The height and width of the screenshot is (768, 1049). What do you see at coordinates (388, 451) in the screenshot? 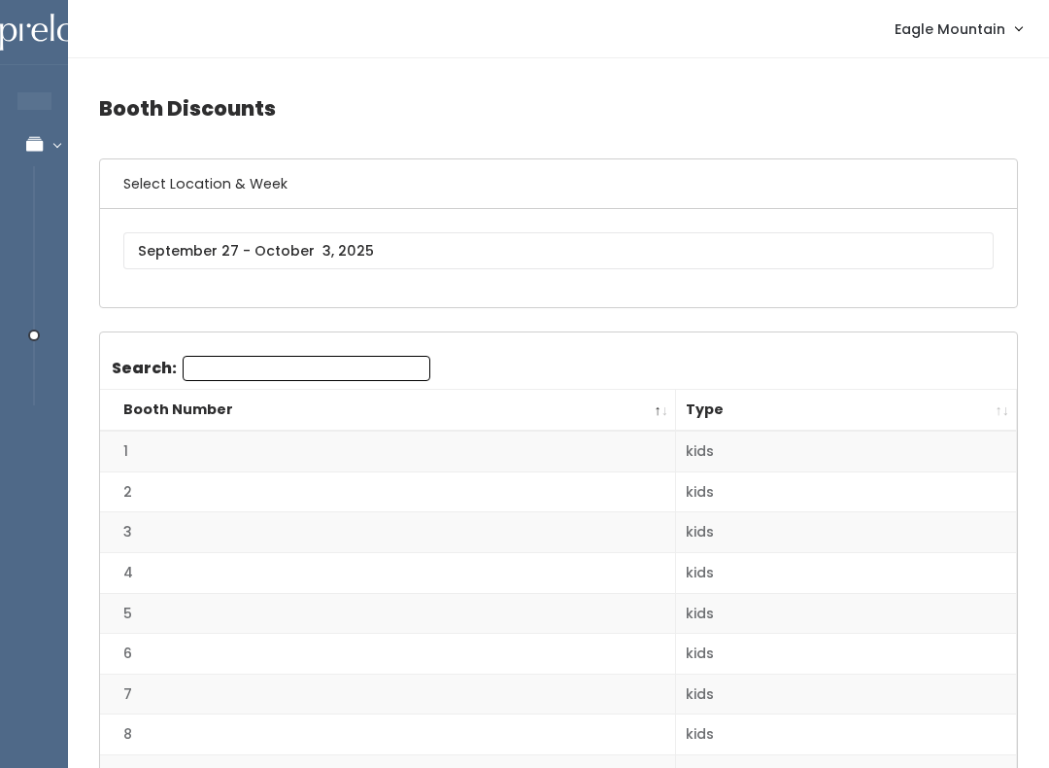
I see `td: 1` at bounding box center [388, 451].